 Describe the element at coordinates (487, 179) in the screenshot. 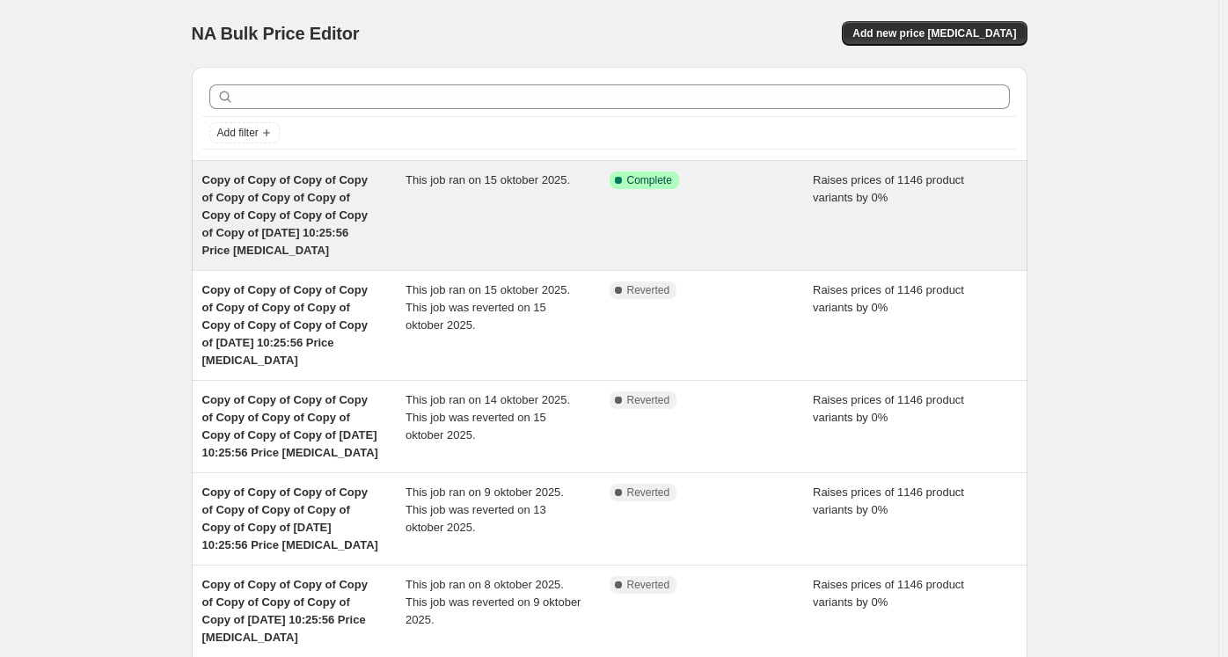

I see `span: This job ran on 15 oktober 2025.` at that location.